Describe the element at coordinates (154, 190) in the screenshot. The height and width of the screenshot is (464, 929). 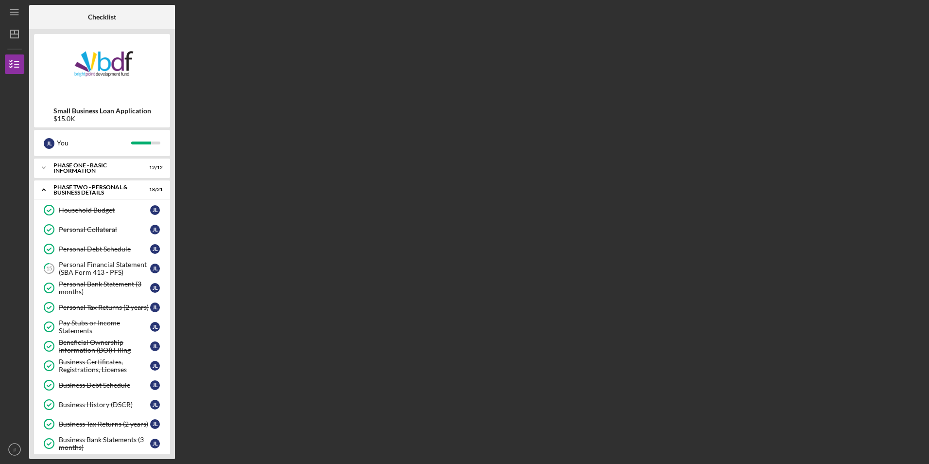
I see `div: 18 / 21` at that location.